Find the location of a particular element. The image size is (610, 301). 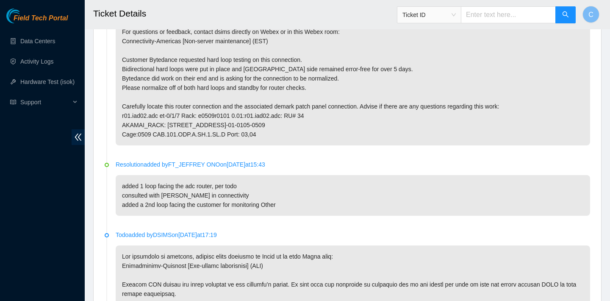

a: Data Centers is located at coordinates (38, 41).